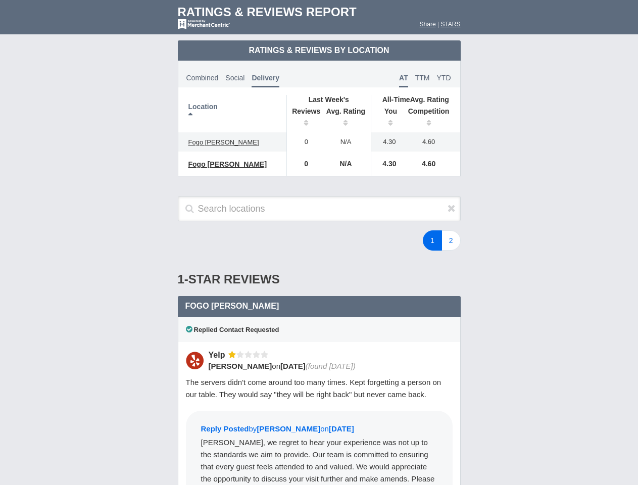  Describe the element at coordinates (450, 24) in the screenshot. I see `font: STARS` at that location.